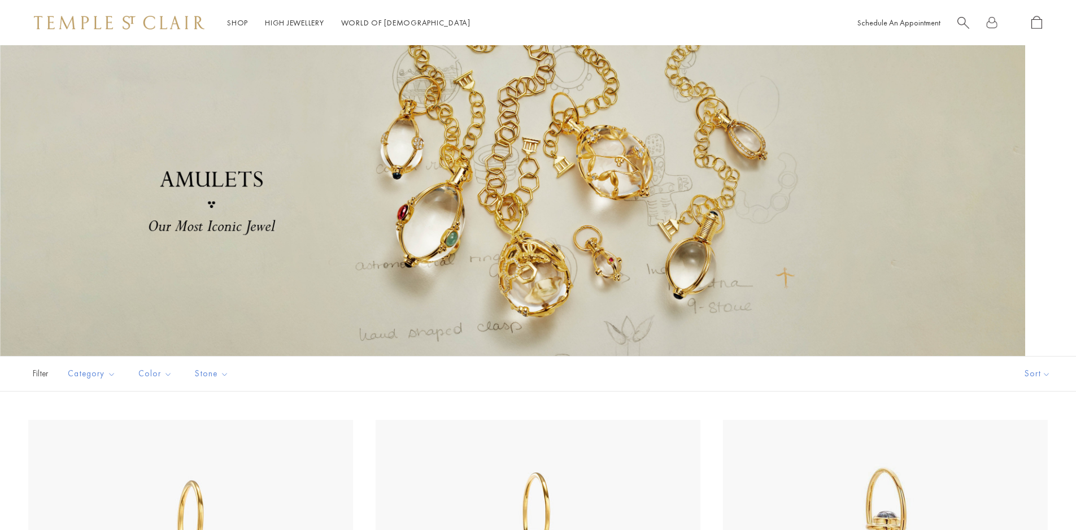 The image size is (1076, 530). I want to click on span: Stone, so click(213, 374).